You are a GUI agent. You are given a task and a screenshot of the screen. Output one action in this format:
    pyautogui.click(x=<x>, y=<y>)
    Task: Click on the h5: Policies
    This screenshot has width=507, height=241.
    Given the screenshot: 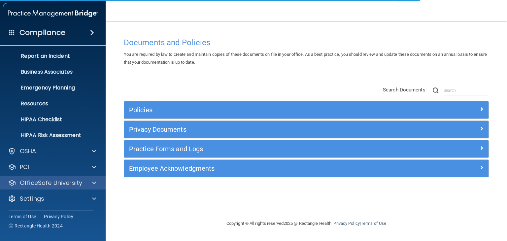 What is the action you would take?
    pyautogui.click(x=261, y=110)
    